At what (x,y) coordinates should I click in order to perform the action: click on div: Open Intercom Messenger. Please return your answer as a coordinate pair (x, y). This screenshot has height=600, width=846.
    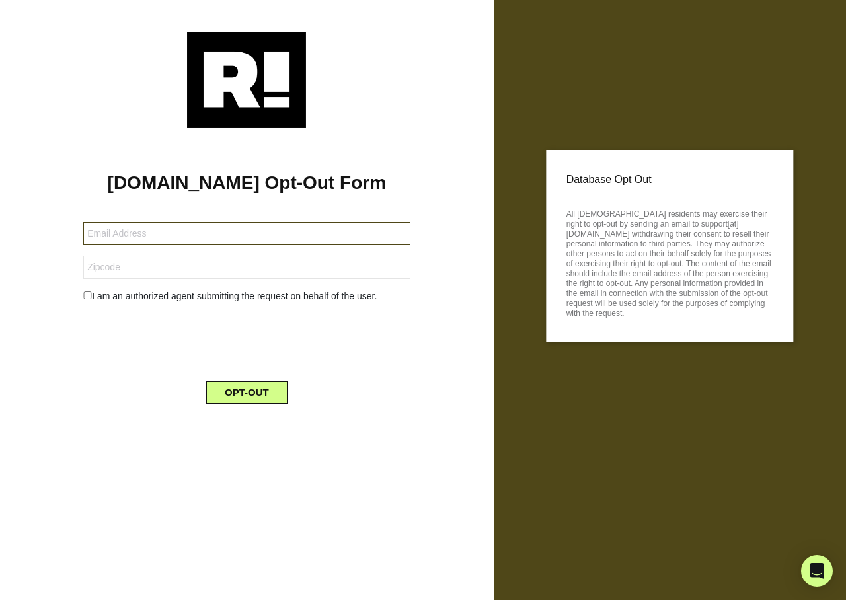
    Looking at the image, I should click on (817, 571).